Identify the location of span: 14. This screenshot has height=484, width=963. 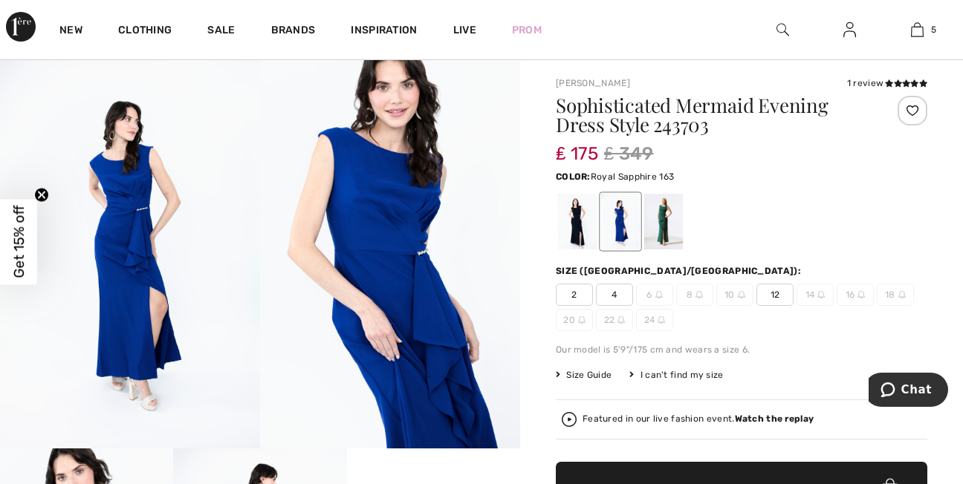
(815, 295).